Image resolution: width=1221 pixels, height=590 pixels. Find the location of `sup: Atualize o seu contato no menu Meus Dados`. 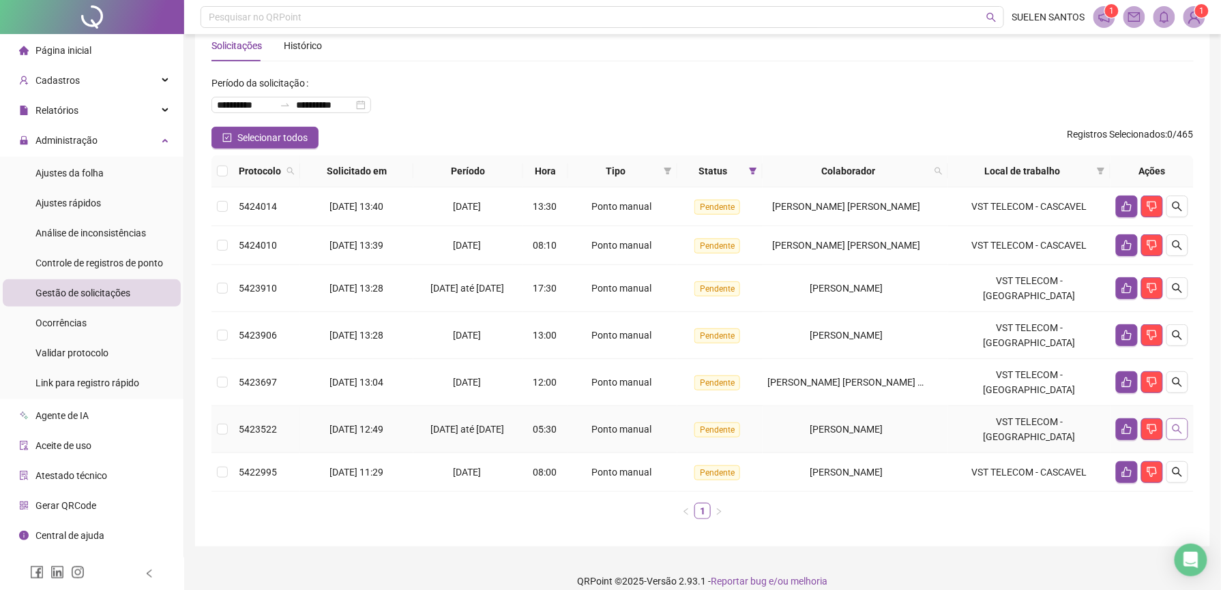

sup: Atualize o seu contato no menu Meus Dados is located at coordinates (1201, 11).